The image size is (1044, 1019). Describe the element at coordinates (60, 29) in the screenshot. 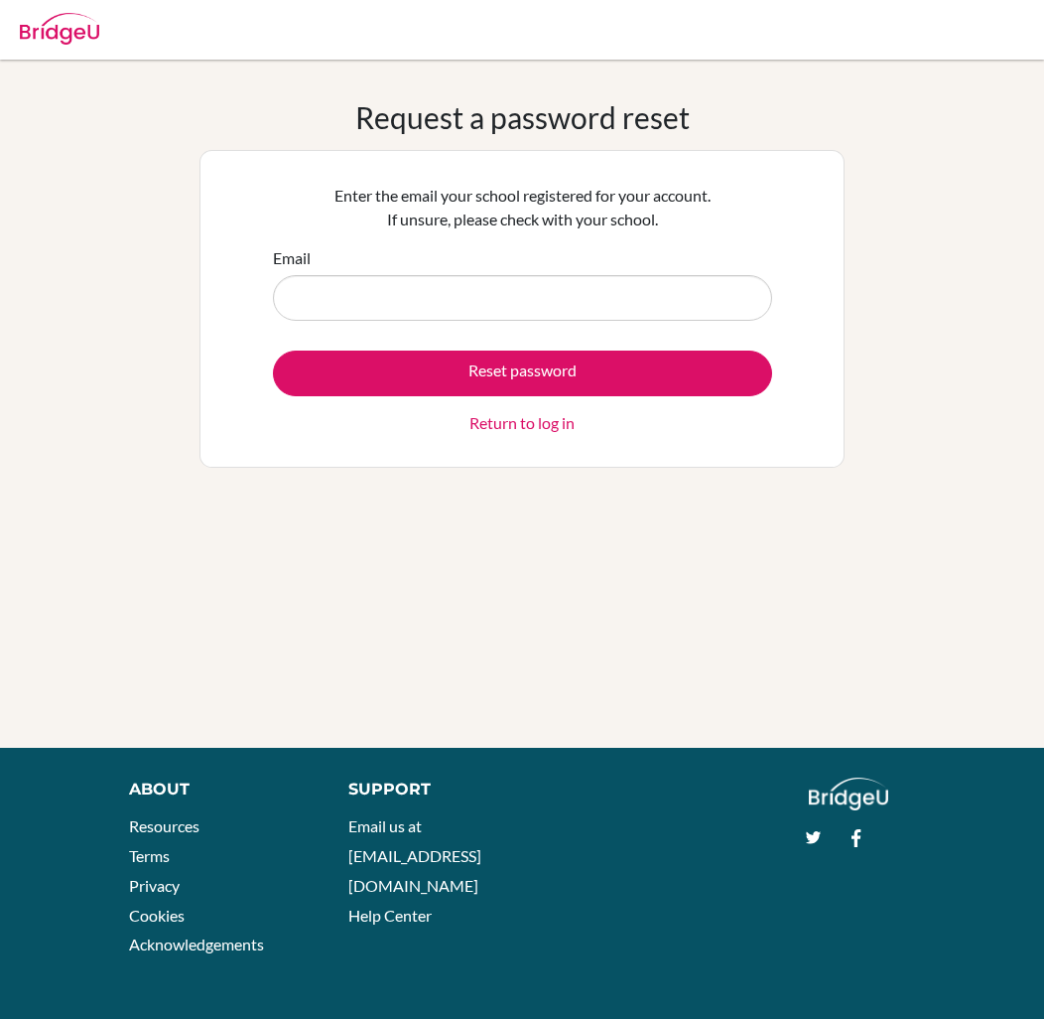

I see `img: Bridge-U` at that location.